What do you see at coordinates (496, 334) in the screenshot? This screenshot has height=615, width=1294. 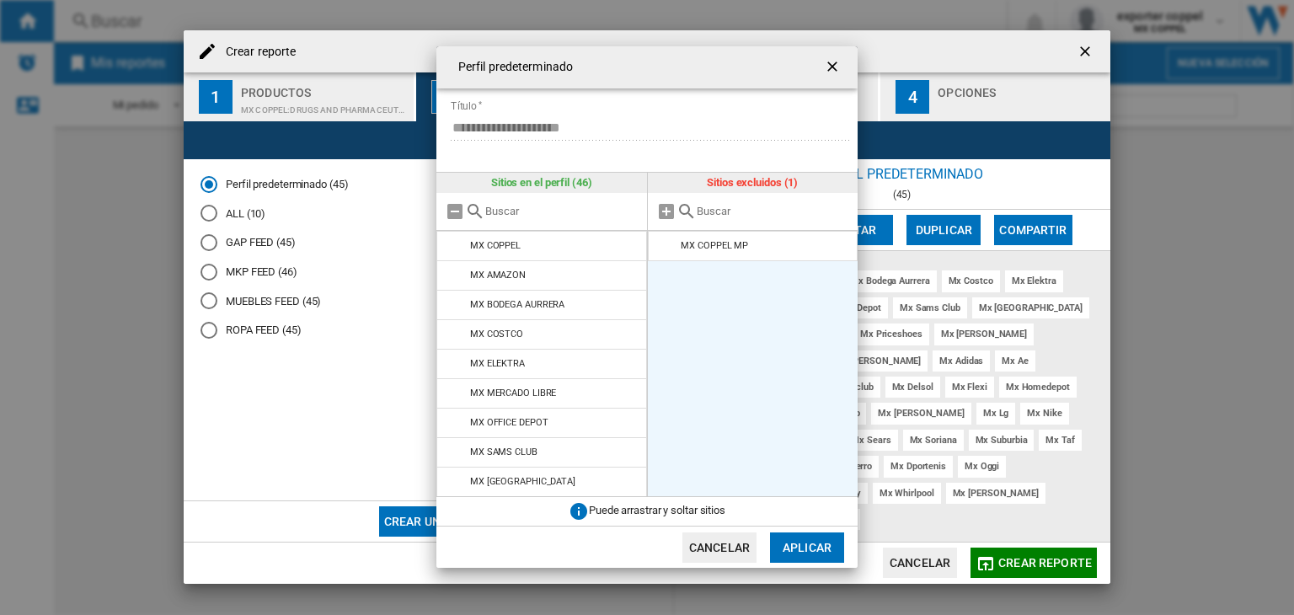 I see `div: MX COSTCO` at bounding box center [496, 334].